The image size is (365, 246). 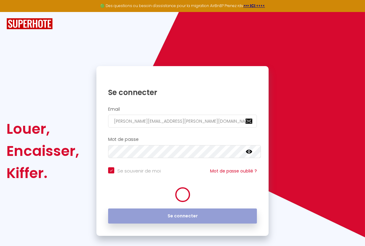 What do you see at coordinates (182, 217) in the screenshot?
I see `button: Se connecter` at bounding box center [182, 217].